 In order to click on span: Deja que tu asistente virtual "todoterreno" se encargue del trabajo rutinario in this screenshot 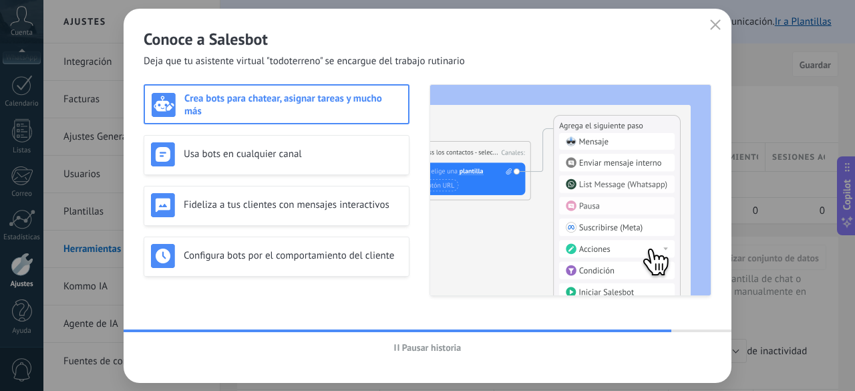, I will do `click(304, 61)`.